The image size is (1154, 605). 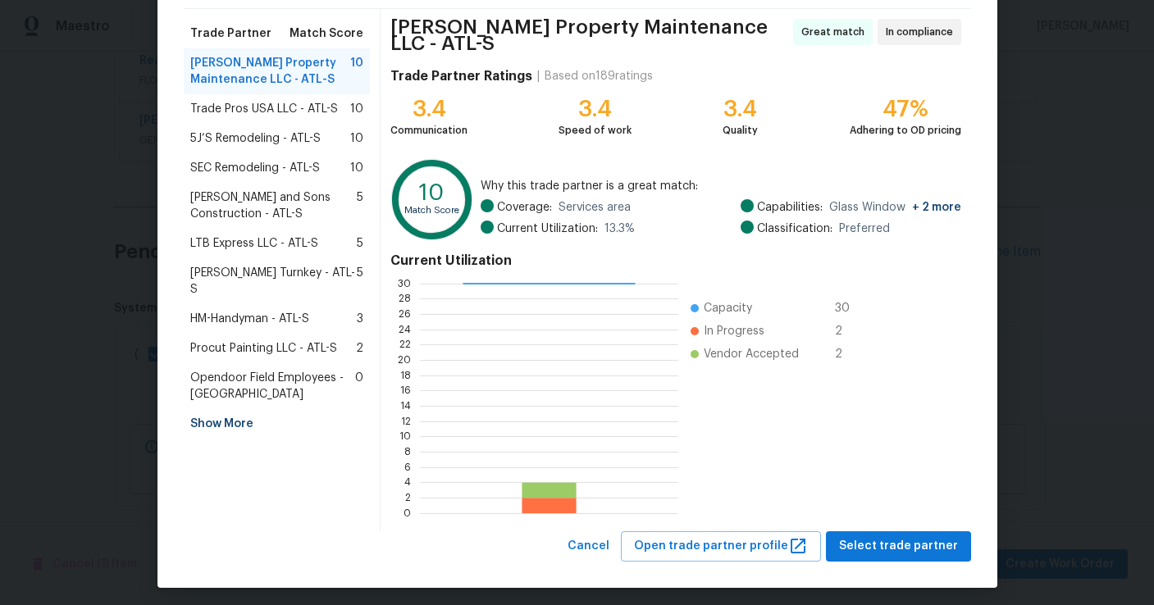 What do you see at coordinates (599, 76) in the screenshot?
I see `div: Based on 189 ratings` at bounding box center [599, 76].